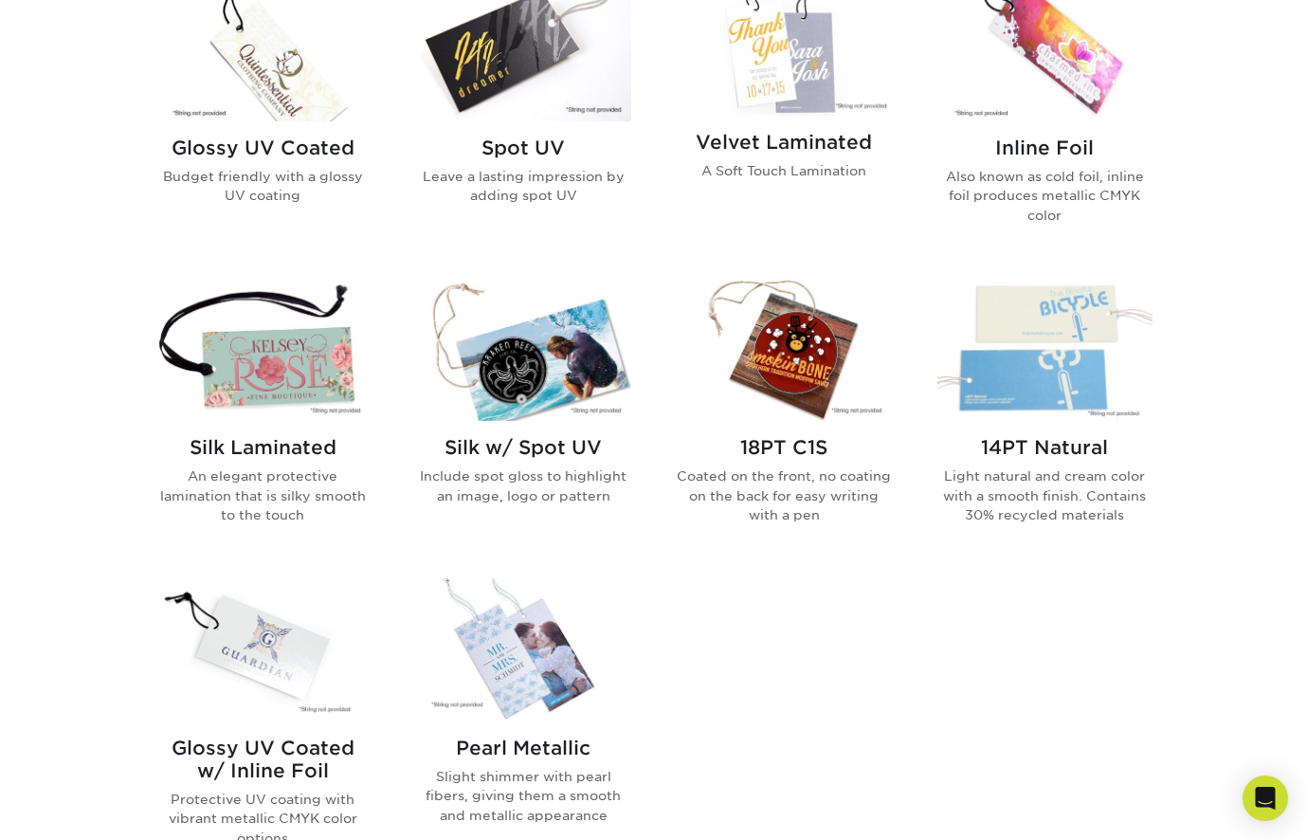  What do you see at coordinates (262, 416) in the screenshot?
I see `a: Silk Laminated Hang Tags Silk Laminated An elegant protective lamination that is silky smooth to ...` at bounding box center [262, 416].